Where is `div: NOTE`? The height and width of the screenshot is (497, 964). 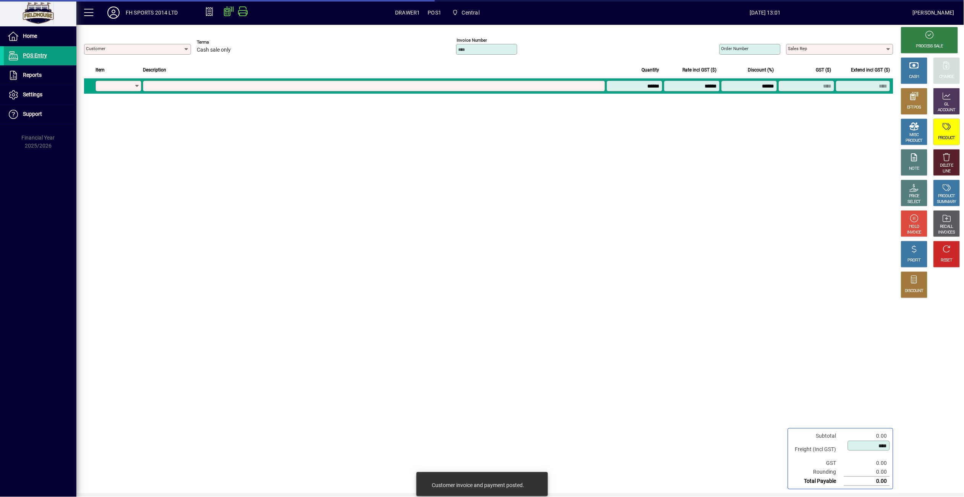
div: NOTE is located at coordinates (914, 169).